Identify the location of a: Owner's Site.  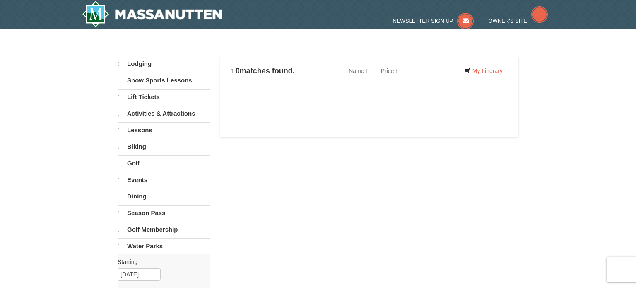
(518, 21).